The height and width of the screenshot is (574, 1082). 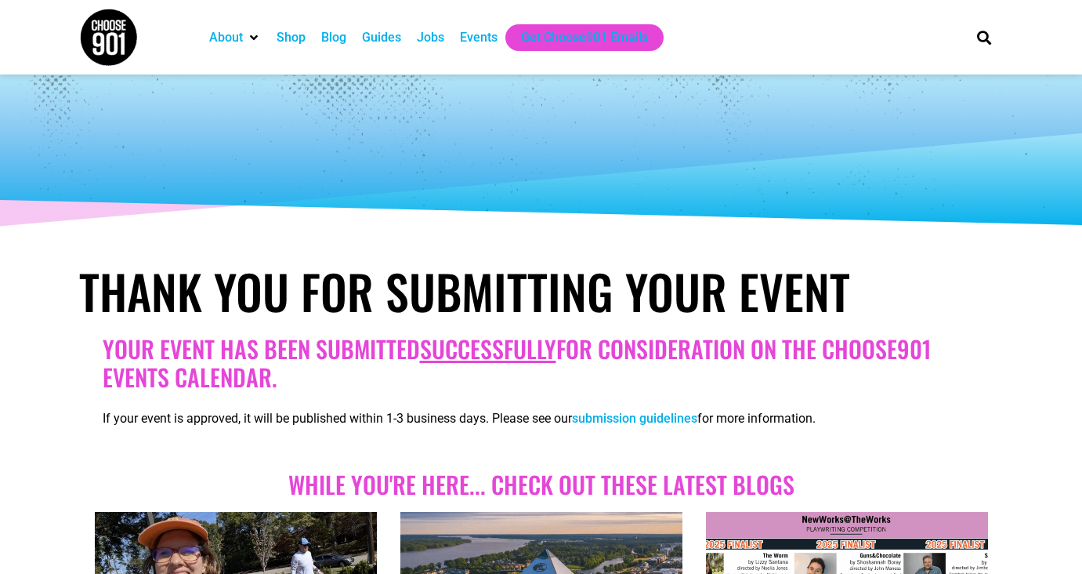 What do you see at coordinates (382, 38) in the screenshot?
I see `div: Guides` at bounding box center [382, 38].